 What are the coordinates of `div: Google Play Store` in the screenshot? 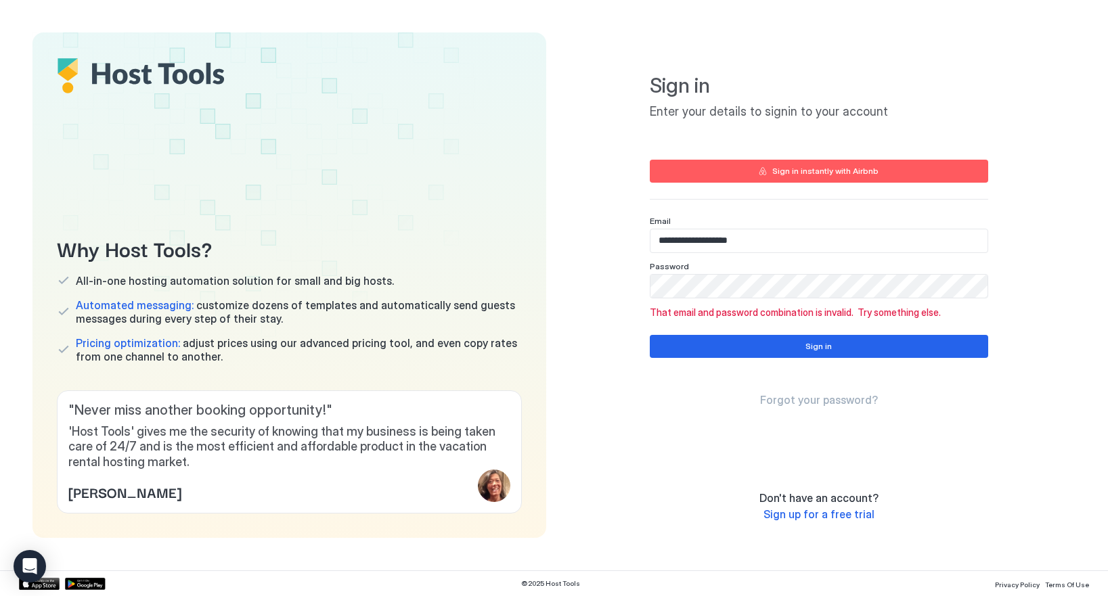 It's located at (85, 584).